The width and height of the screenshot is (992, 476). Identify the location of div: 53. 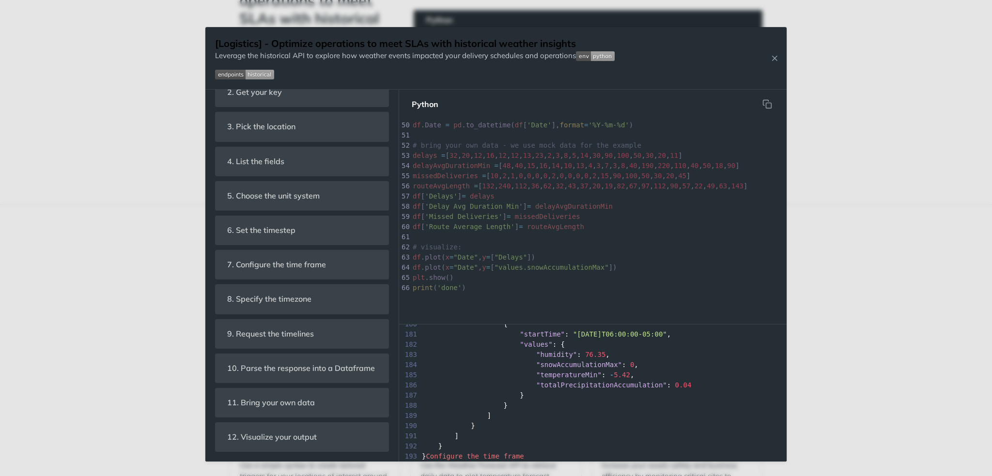
(404, 156).